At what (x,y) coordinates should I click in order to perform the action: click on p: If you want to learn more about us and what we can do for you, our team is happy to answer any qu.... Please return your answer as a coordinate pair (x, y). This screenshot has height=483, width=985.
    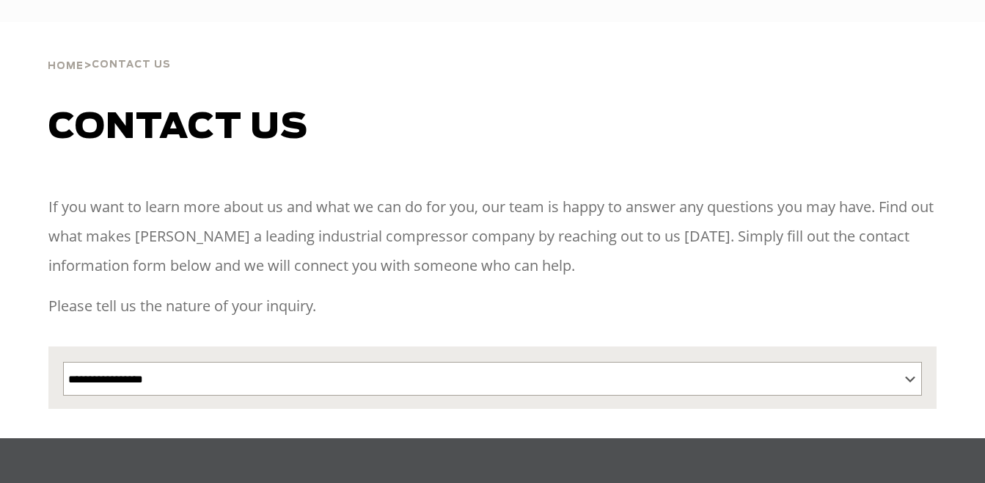
    Looking at the image, I should click on (493, 236).